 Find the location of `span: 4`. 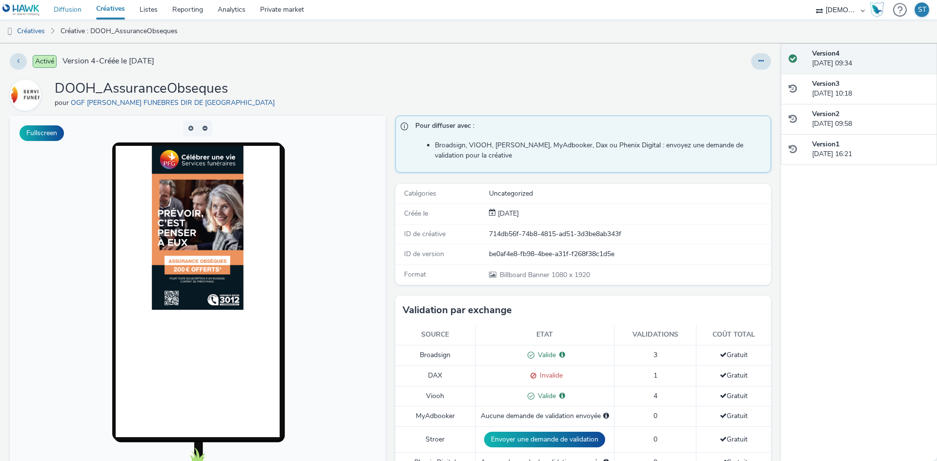

span: 4 is located at coordinates (656, 396).